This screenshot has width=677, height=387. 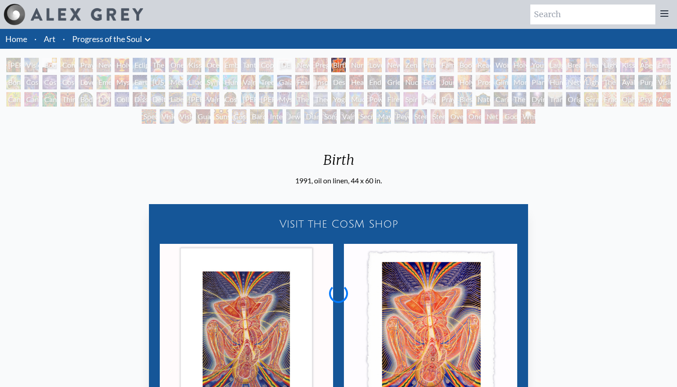 What do you see at coordinates (302, 99) in the screenshot?
I see `div: The Seer` at bounding box center [302, 99].